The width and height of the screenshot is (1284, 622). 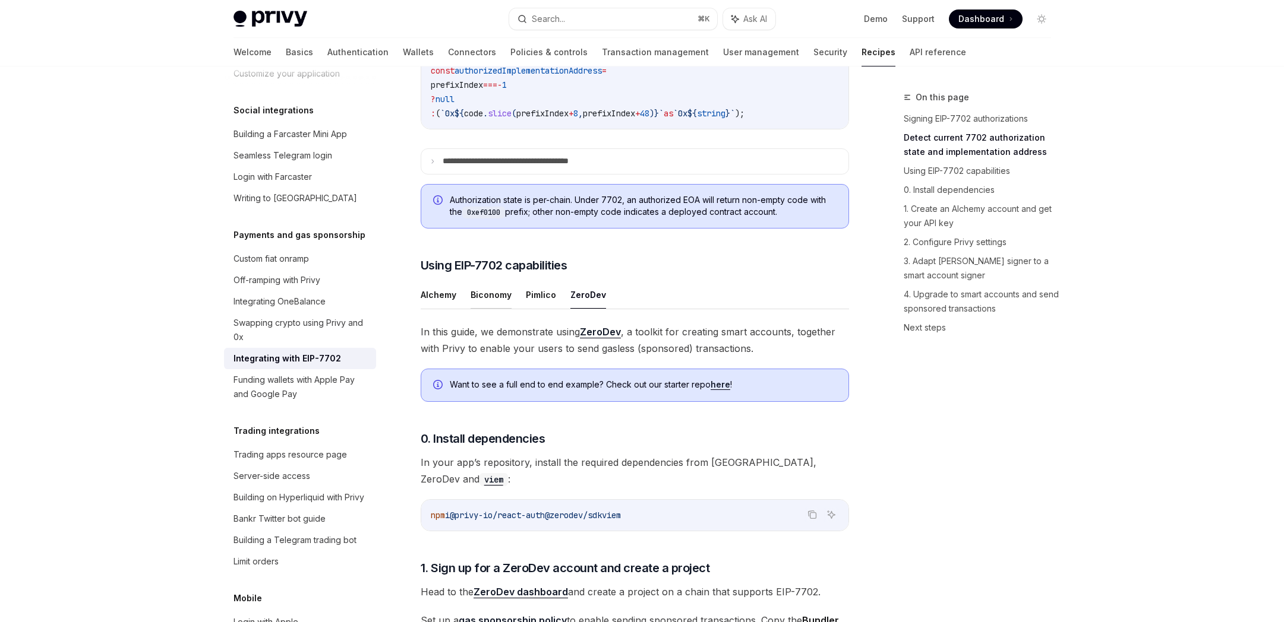 What do you see at coordinates (300, 540) in the screenshot?
I see `a: Building a Telegram trading bot` at bounding box center [300, 540].